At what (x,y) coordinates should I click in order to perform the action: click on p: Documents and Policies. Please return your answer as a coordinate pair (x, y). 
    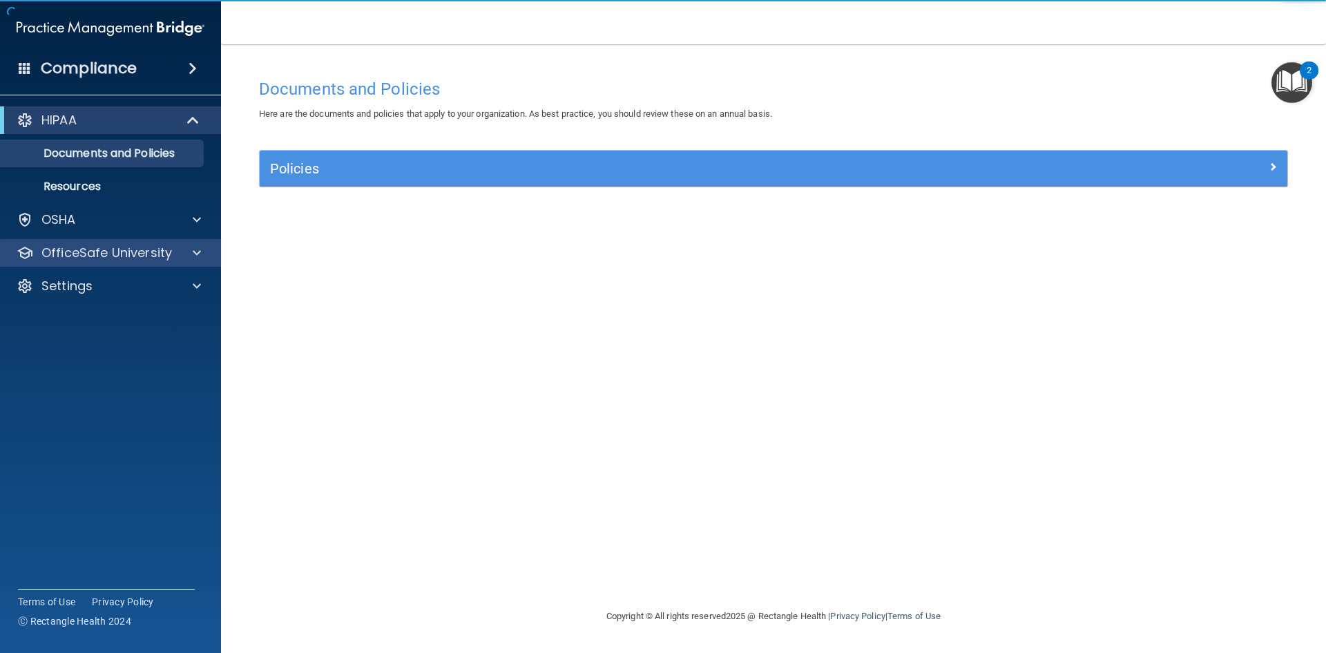
    Looking at the image, I should click on (103, 153).